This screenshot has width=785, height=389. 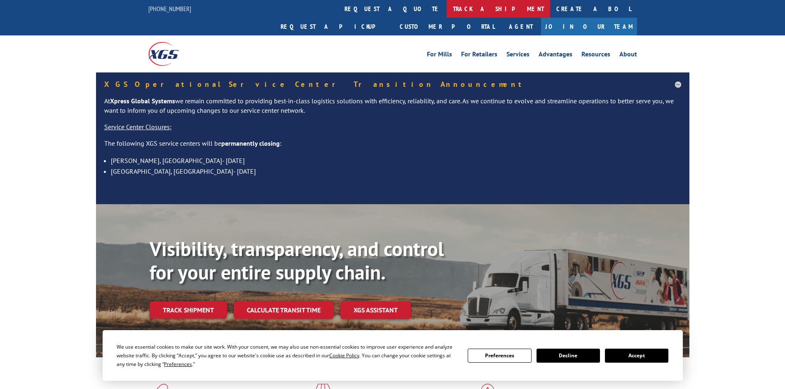 I want to click on a: Advantages, so click(x=555, y=56).